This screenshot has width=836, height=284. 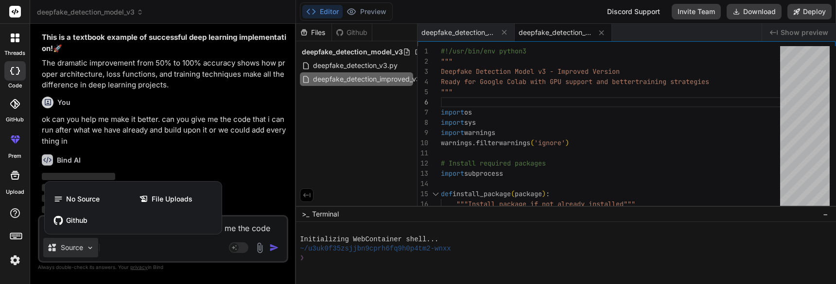 What do you see at coordinates (15, 120) in the screenshot?
I see `label: GitHub` at bounding box center [15, 120].